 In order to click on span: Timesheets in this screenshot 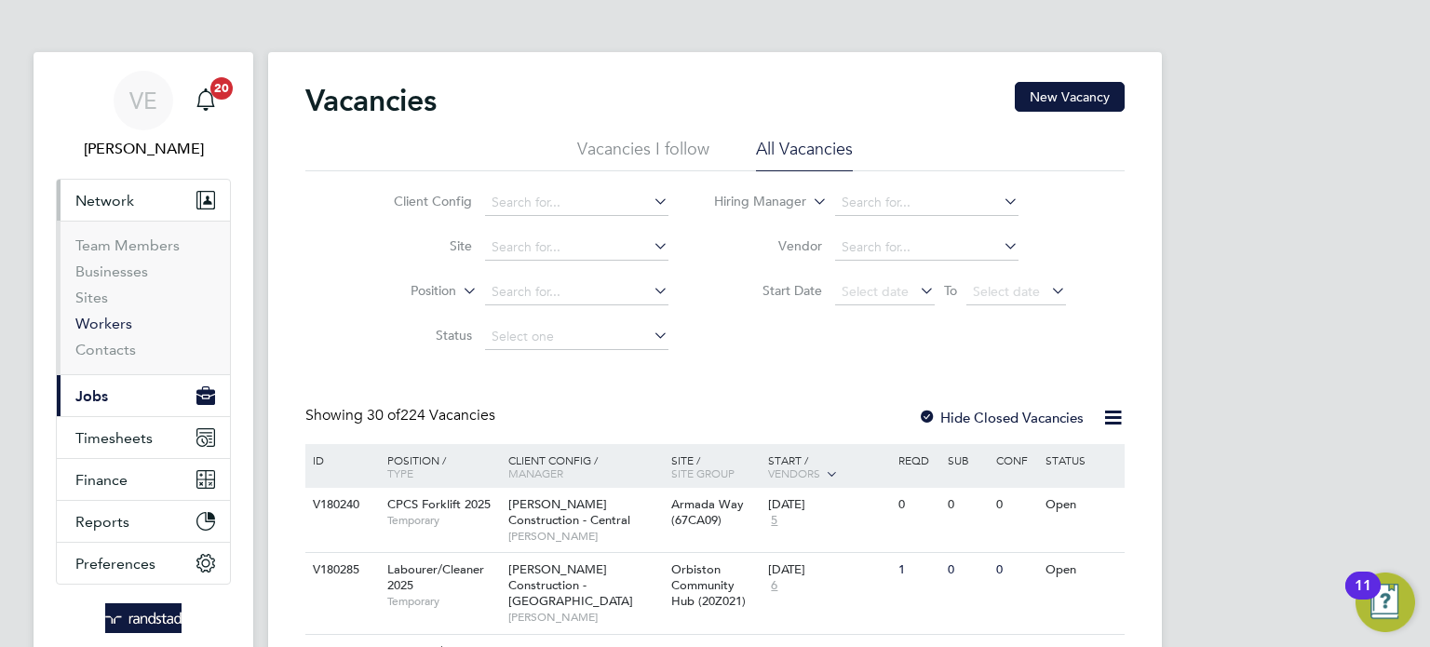, I will do `click(114, 438)`.